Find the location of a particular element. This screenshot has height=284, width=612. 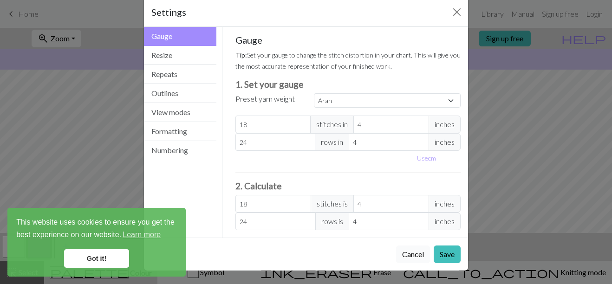

button: View modes is located at coordinates (180, 112).